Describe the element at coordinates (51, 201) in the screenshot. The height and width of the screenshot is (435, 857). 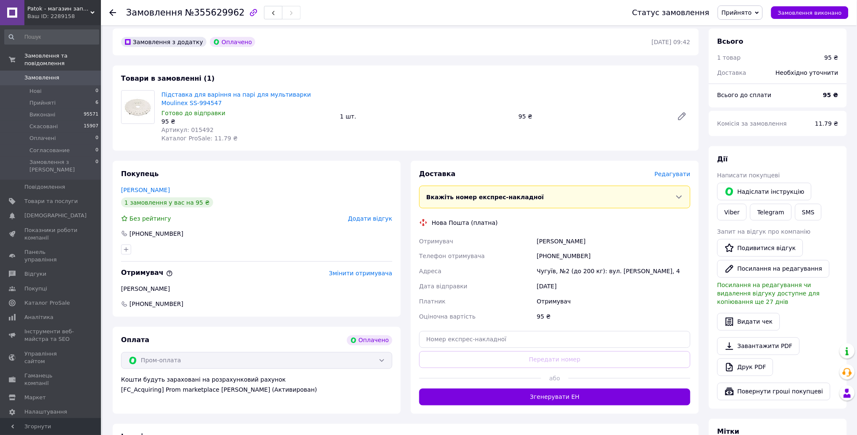
I see `span: Товари та послуги` at that location.